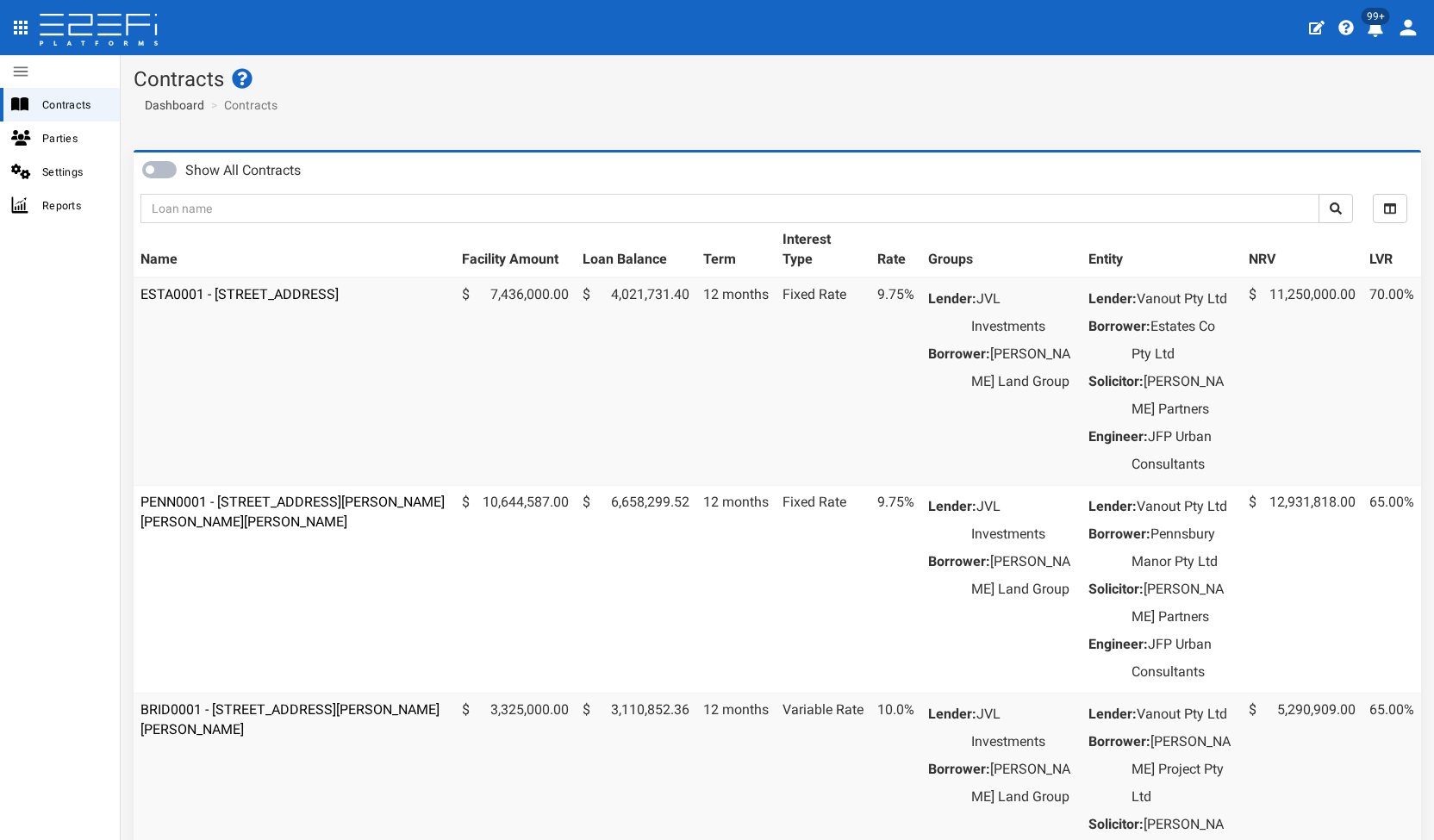  I want to click on input: Loan name, so click(729, 209).